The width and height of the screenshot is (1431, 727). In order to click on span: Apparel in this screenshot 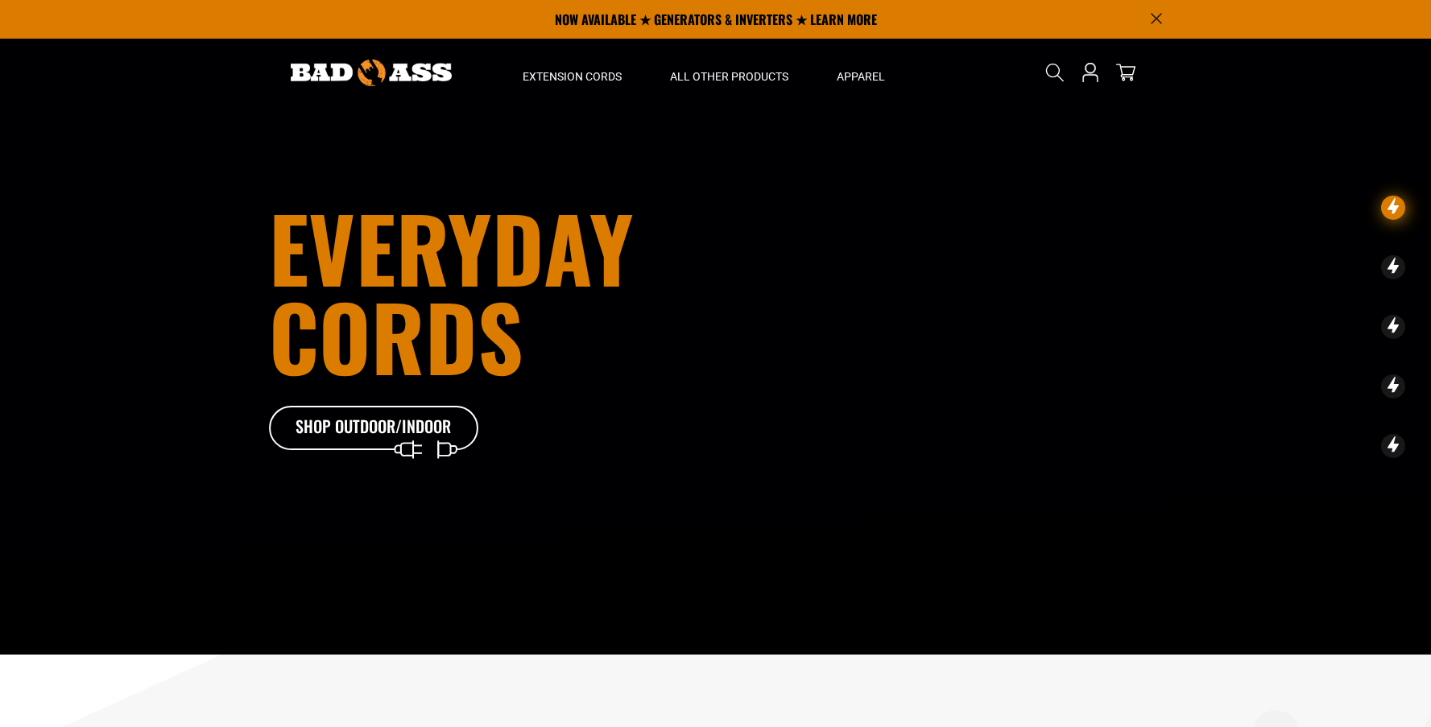, I will do `click(861, 77)`.